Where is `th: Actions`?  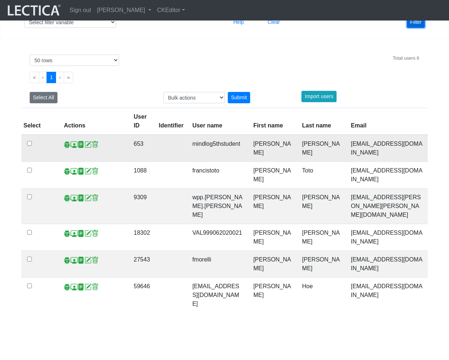
th: Actions is located at coordinates (94, 122).